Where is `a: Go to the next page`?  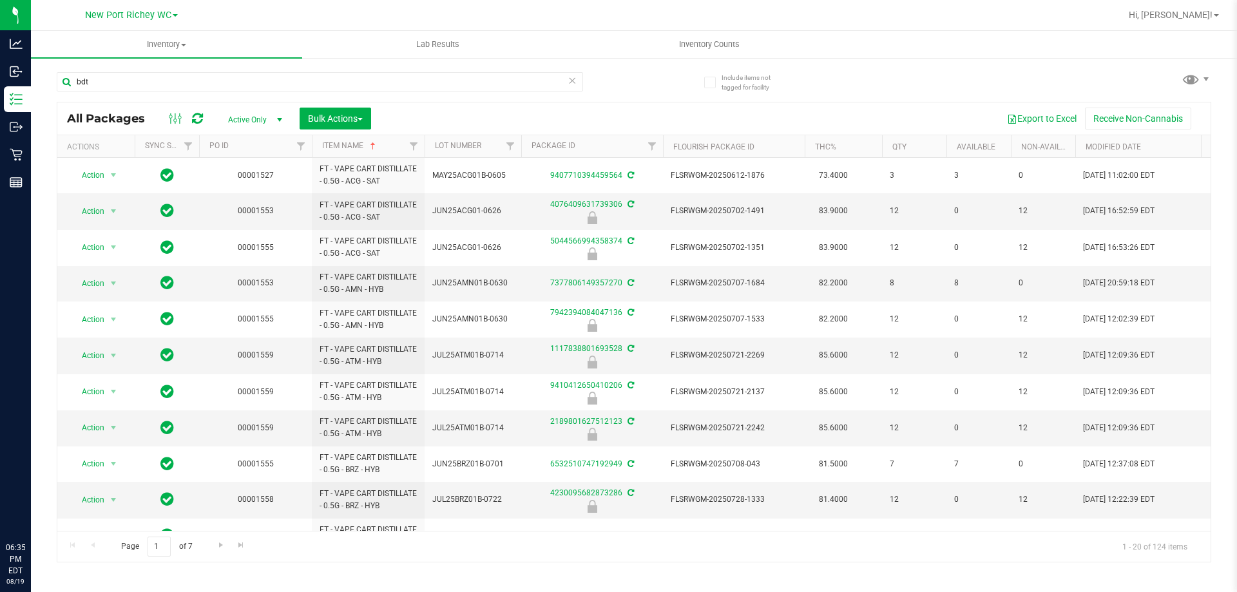
a: Go to the next page is located at coordinates (220, 545).